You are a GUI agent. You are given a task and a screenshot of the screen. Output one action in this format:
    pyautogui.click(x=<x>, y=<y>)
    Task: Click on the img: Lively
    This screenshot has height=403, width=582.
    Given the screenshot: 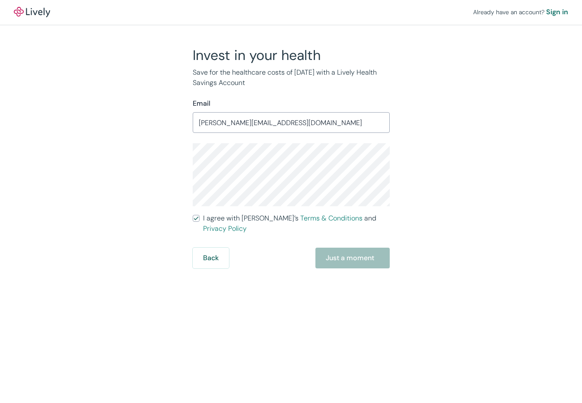 What is the action you would take?
    pyautogui.click(x=32, y=12)
    